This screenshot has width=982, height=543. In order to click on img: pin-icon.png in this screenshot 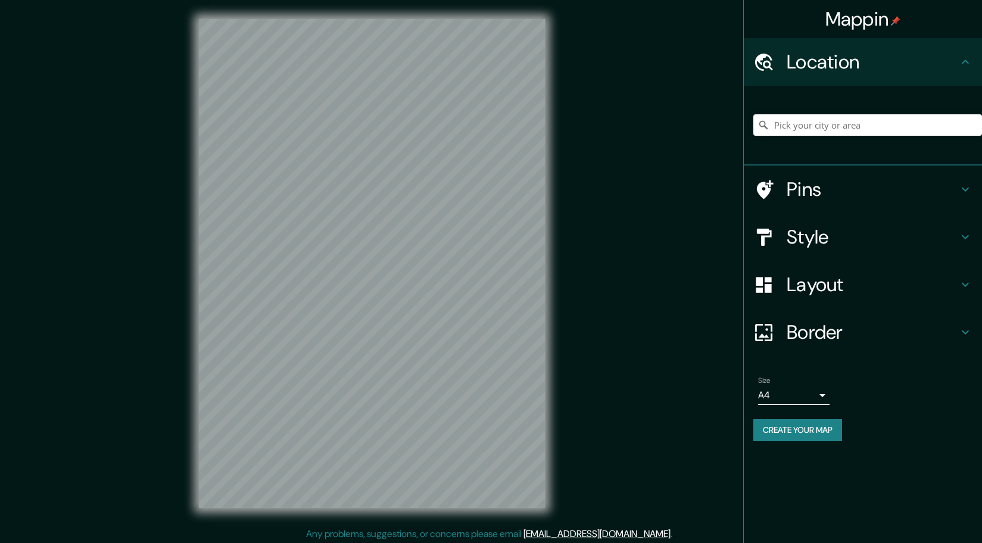, I will do `click(896, 21)`.